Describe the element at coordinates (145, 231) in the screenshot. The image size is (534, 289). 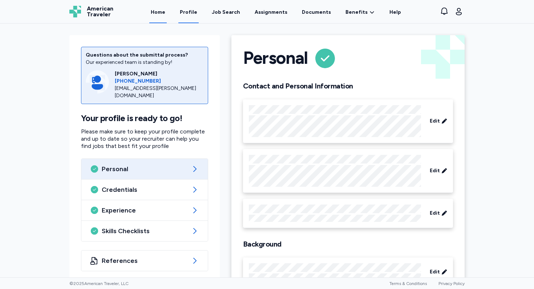
I see `span: Skills Checklists` at that location.